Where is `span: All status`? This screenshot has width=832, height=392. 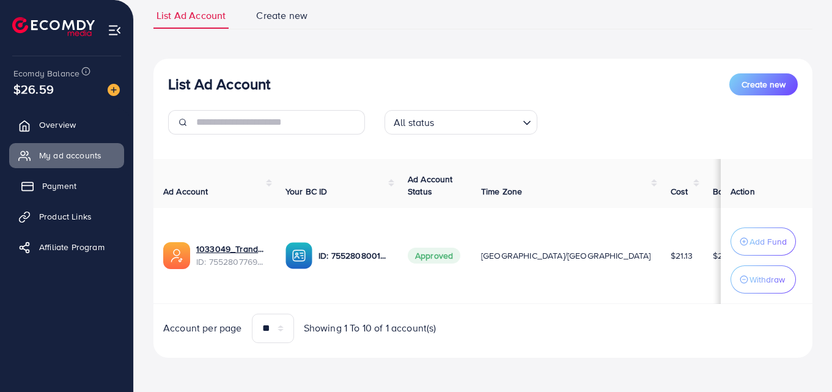 span: All status is located at coordinates (414, 122).